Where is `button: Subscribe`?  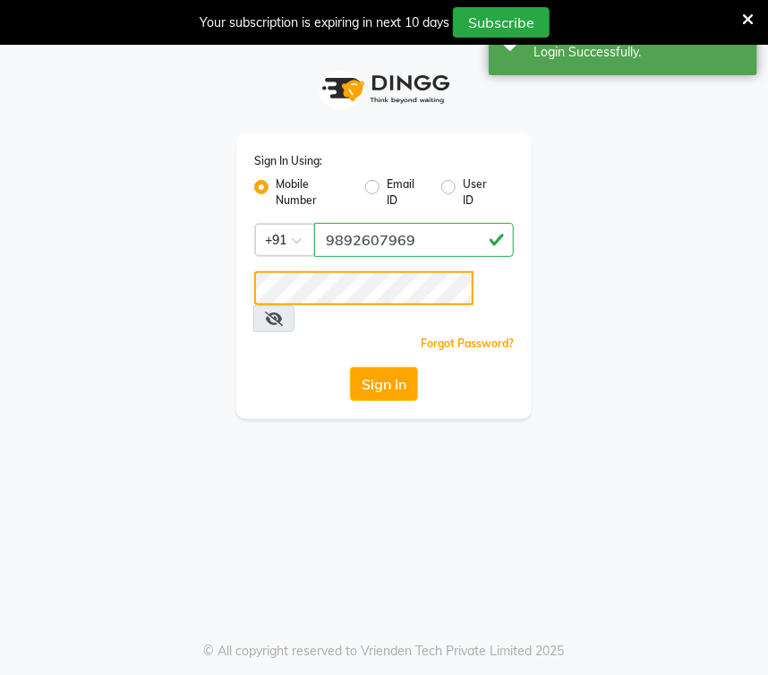 button: Subscribe is located at coordinates (501, 22).